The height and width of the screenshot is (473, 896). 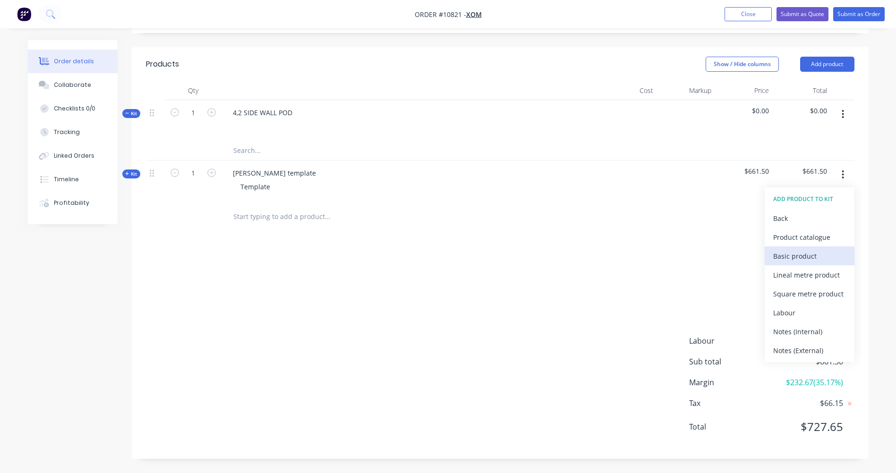 I want to click on button: Checklists 0/0, so click(x=73, y=109).